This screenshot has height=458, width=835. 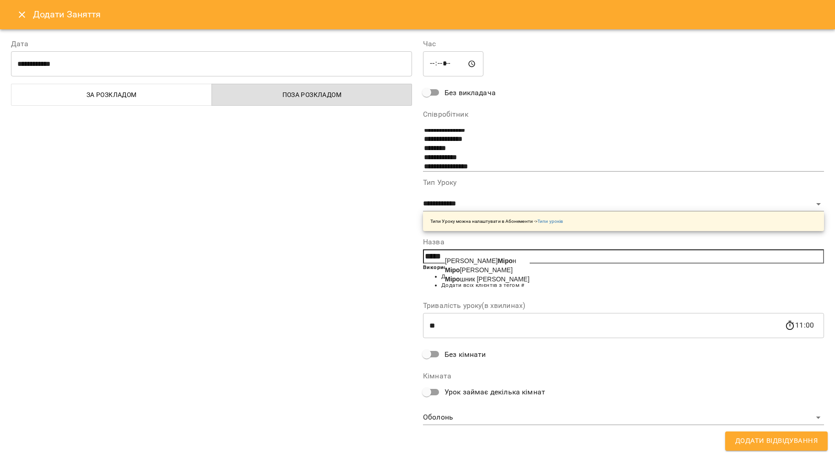 What do you see at coordinates (623, 418) in the screenshot?
I see `div: Оболонь` at bounding box center [623, 418].